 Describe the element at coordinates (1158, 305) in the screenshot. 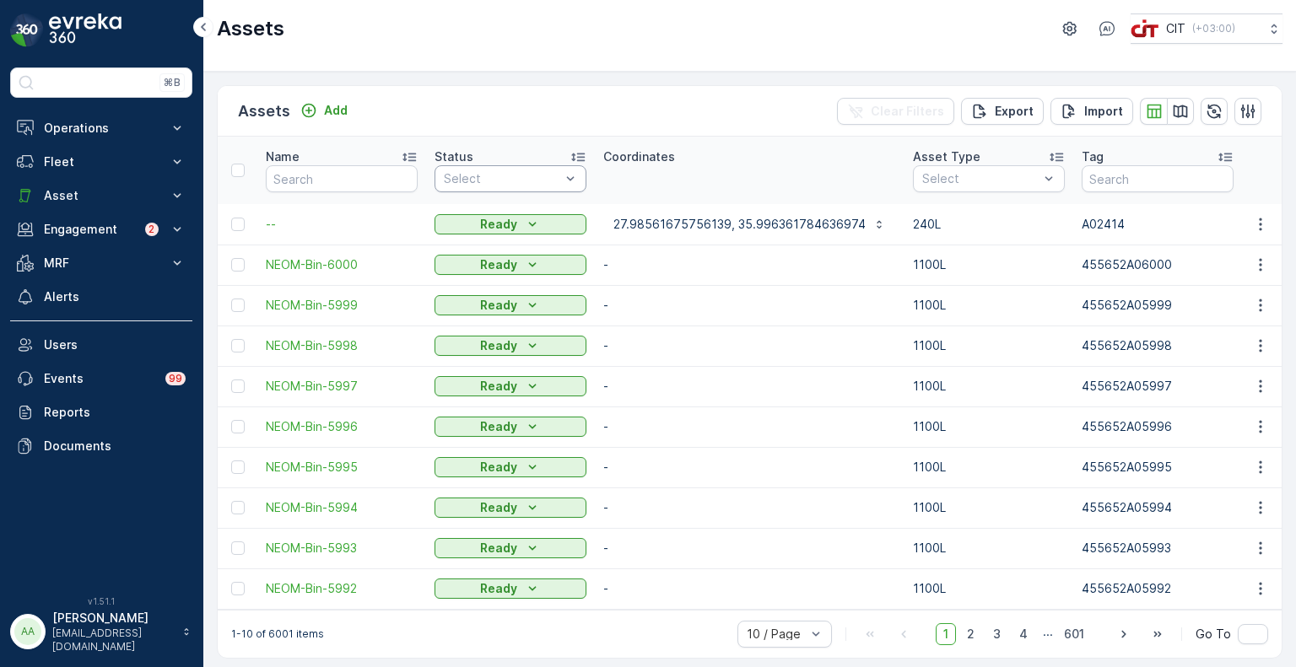

I see `p: 455652A05999` at that location.